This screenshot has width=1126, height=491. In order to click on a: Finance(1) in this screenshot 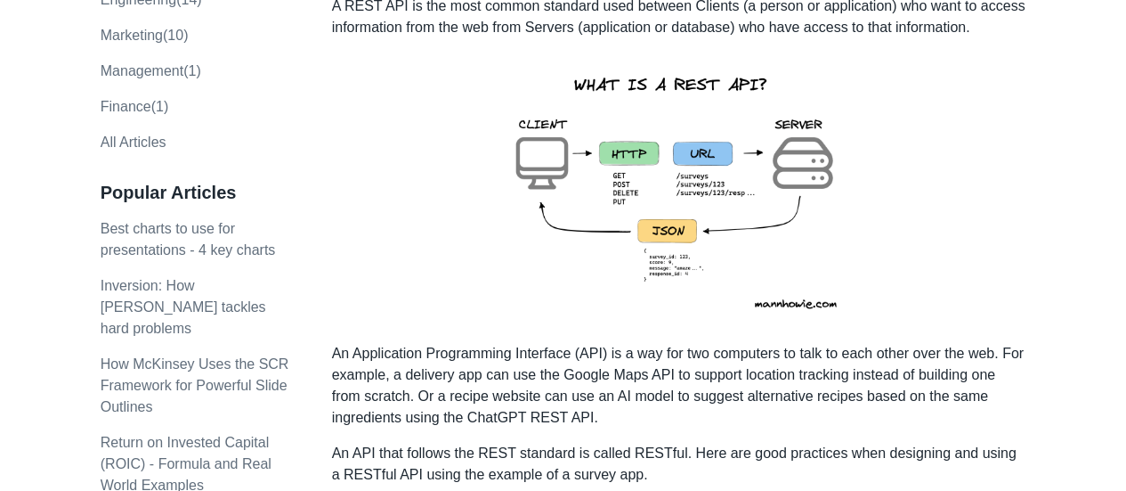, I will do `click(134, 106)`.